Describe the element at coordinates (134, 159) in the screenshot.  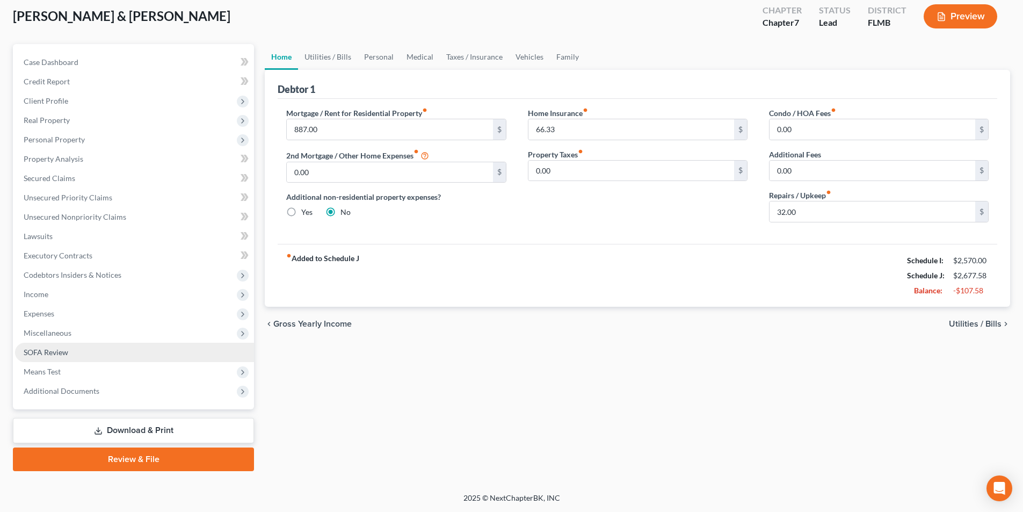
I see `a: Property Analysis` at that location.